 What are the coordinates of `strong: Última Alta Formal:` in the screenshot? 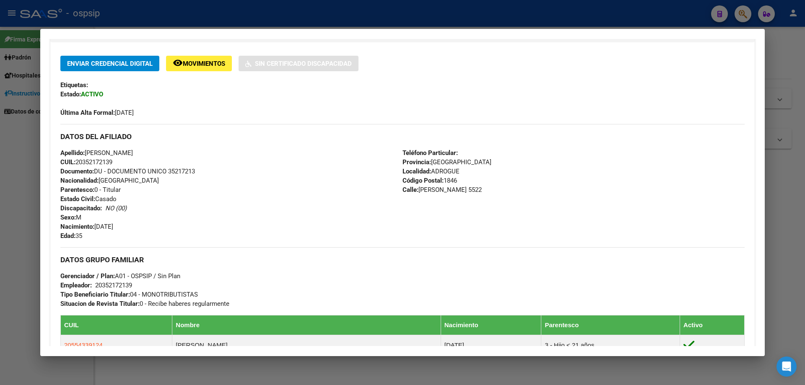 It's located at (88, 113).